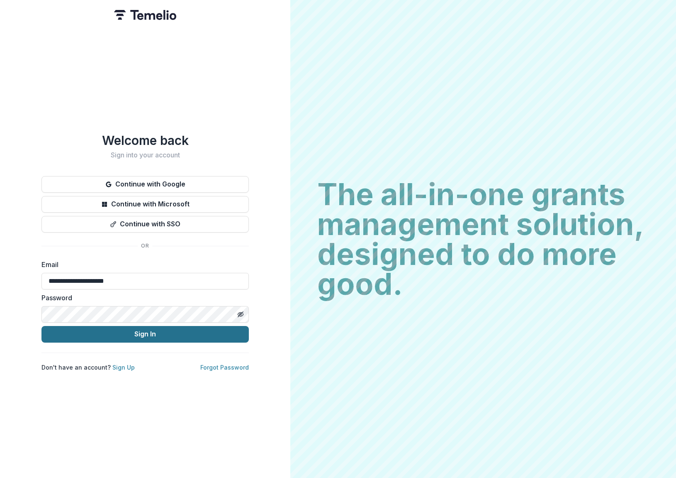 This screenshot has height=478, width=676. Describe the element at coordinates (124, 367) in the screenshot. I see `a: Sign Up` at that location.